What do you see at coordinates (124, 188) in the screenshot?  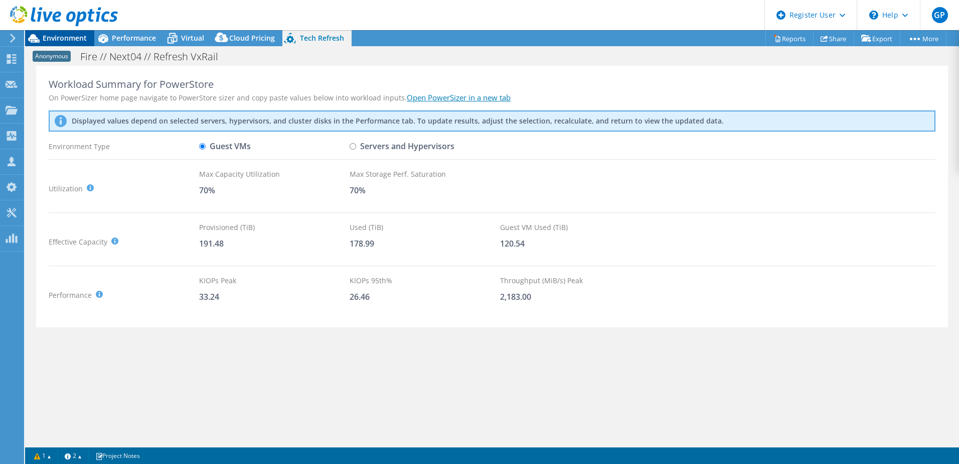 I see `div: Utilization` at bounding box center [124, 188].